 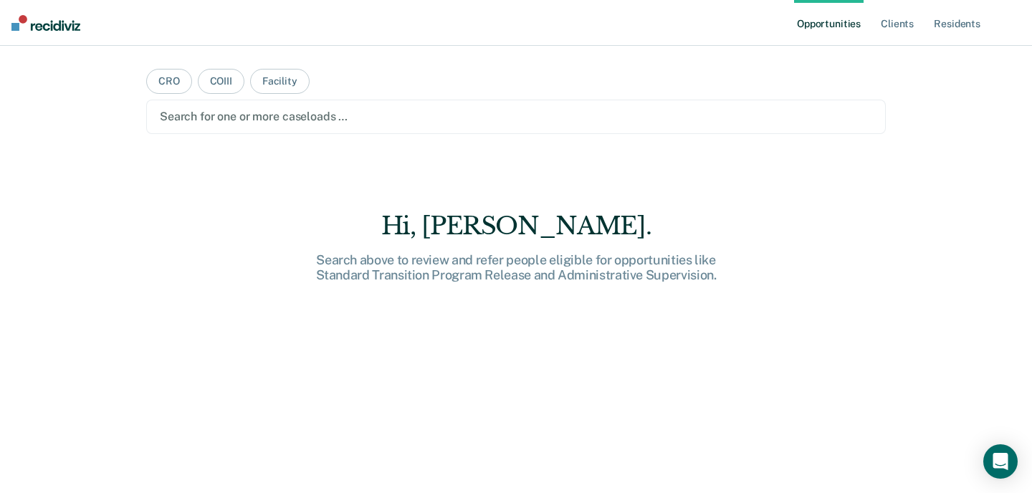 What do you see at coordinates (46, 23) in the screenshot?
I see `img: Recidiviz` at bounding box center [46, 23].